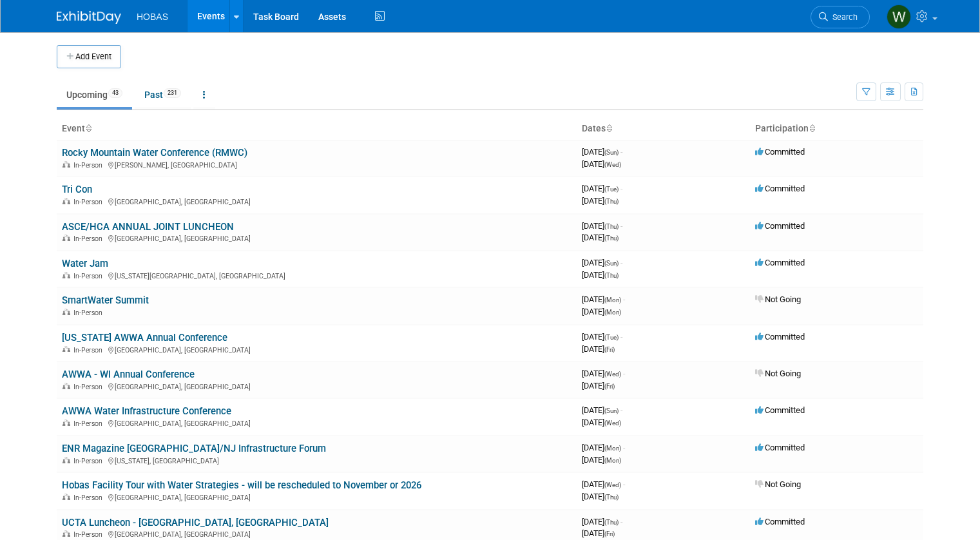 The height and width of the screenshot is (540, 980). I want to click on span: 231, so click(172, 93).